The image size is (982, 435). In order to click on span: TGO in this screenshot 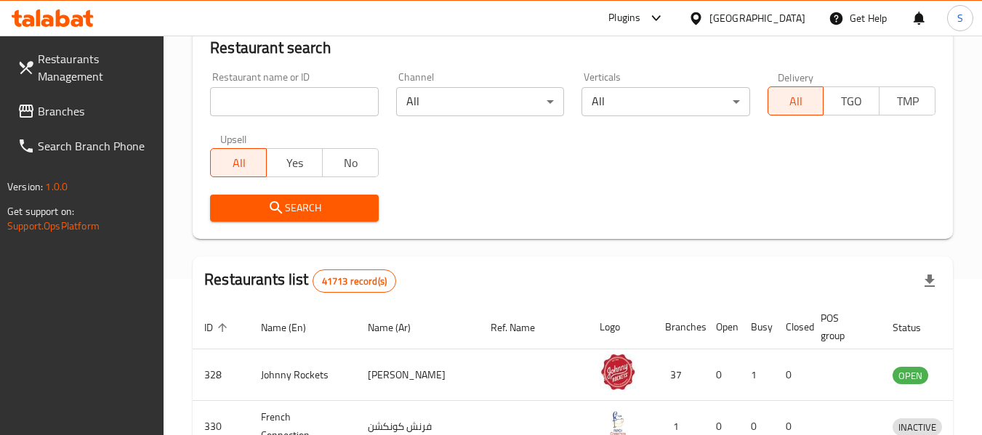, I will do `click(851, 101)`.